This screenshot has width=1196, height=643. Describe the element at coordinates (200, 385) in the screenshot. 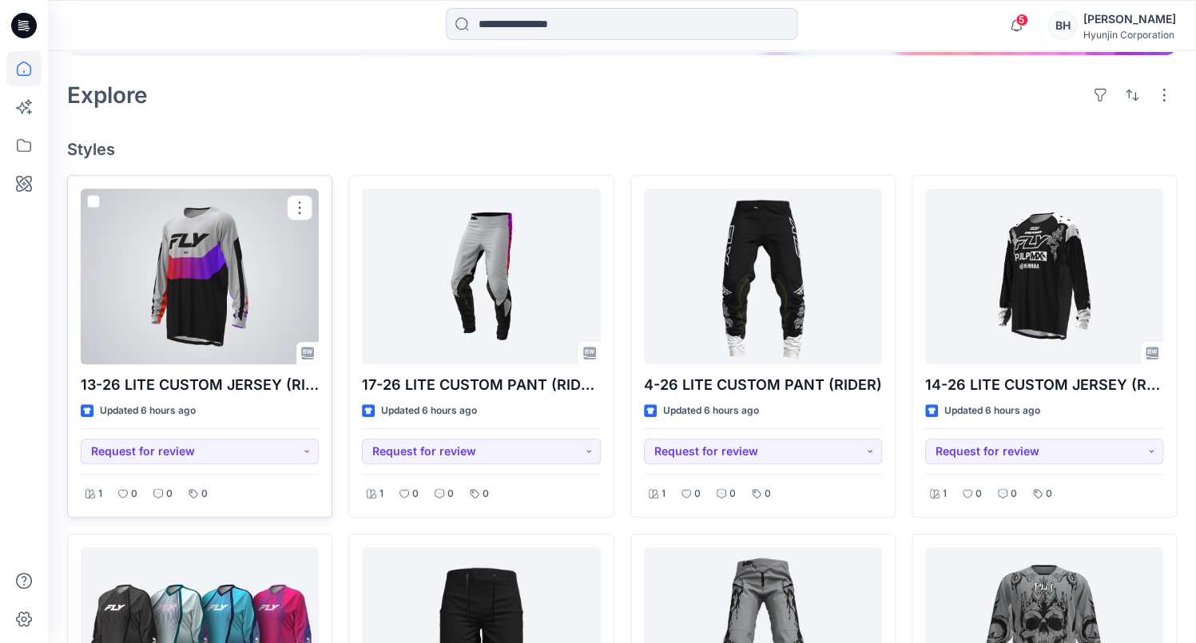

I see `p: 13-26 LITE CUSTOM JERSEY (RIDER)` at that location.